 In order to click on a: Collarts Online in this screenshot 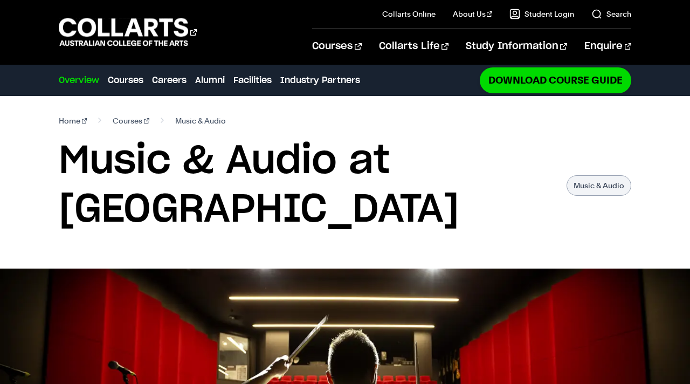, I will do `click(409, 14)`.